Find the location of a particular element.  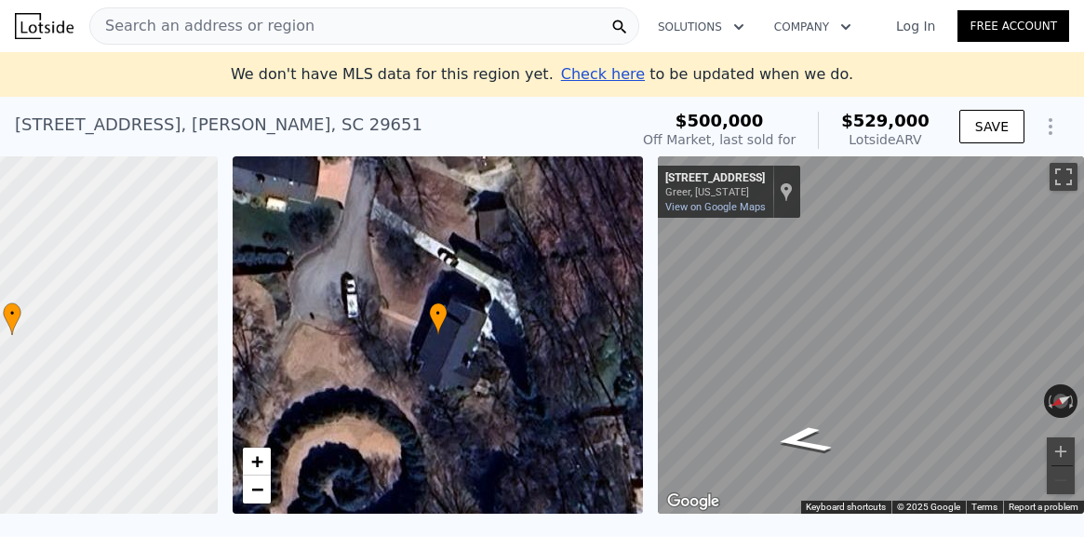

button: Reset the view is located at coordinates (1060, 401).